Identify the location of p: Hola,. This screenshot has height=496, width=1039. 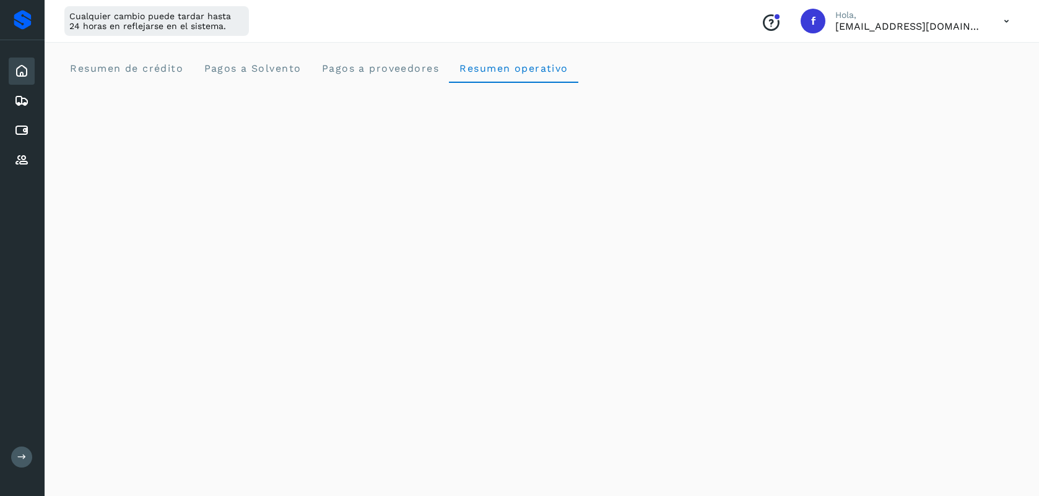
(909, 15).